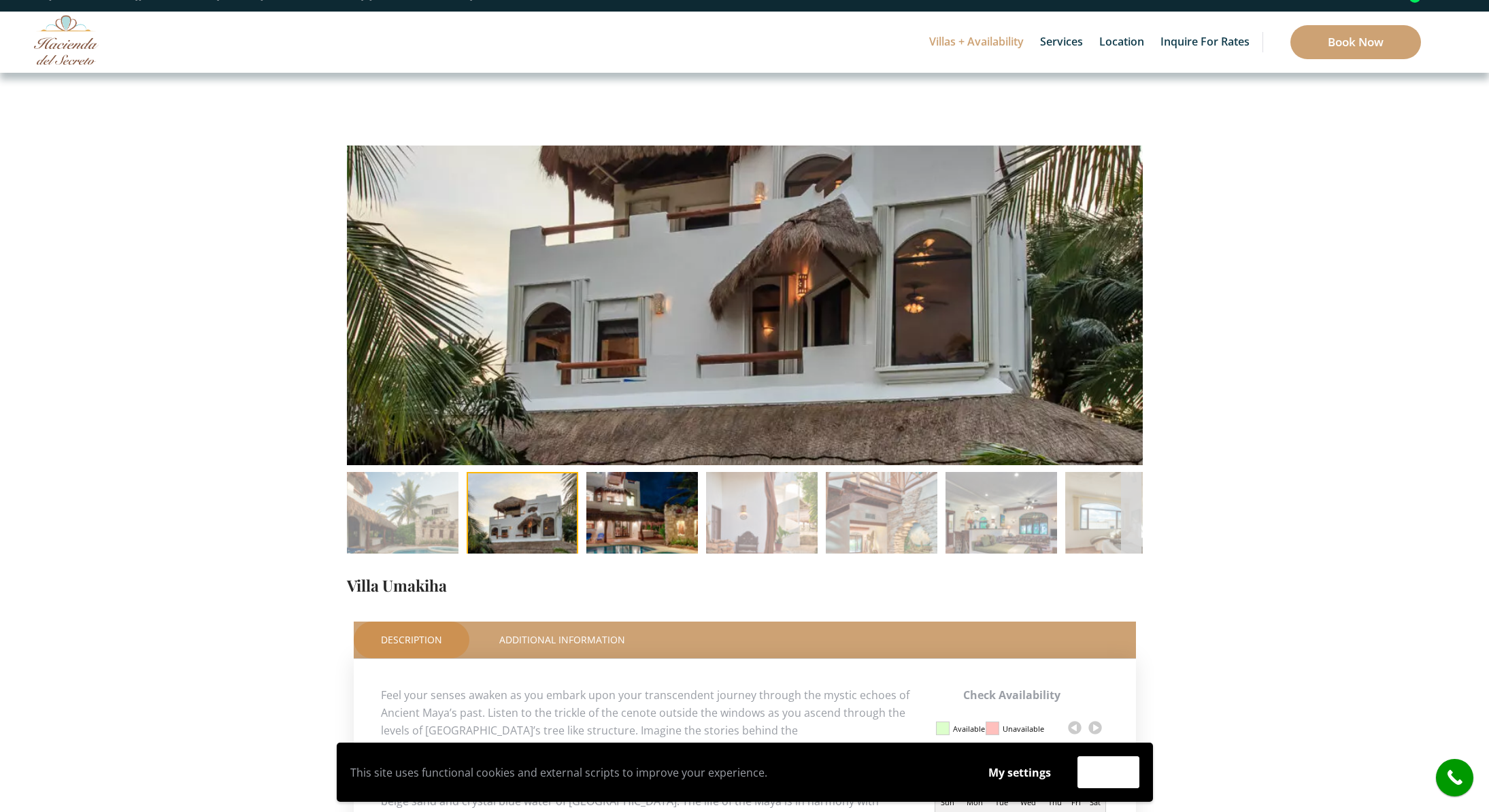 This screenshot has height=812, width=1489. What do you see at coordinates (397, 585) in the screenshot?
I see `a: Villa Umakiha` at bounding box center [397, 585].